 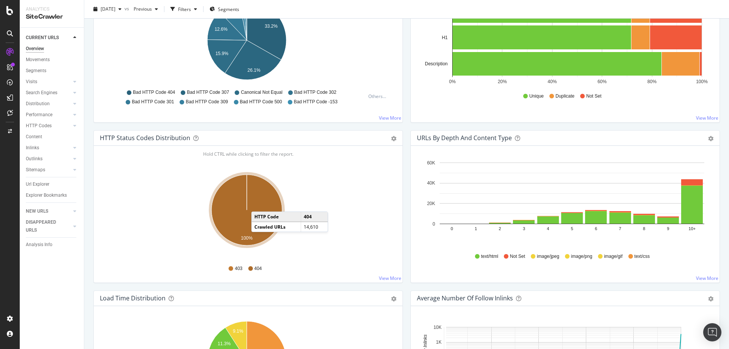 What do you see at coordinates (154, 92) in the screenshot?
I see `span: Bad HTTP Code 404` at bounding box center [154, 92].